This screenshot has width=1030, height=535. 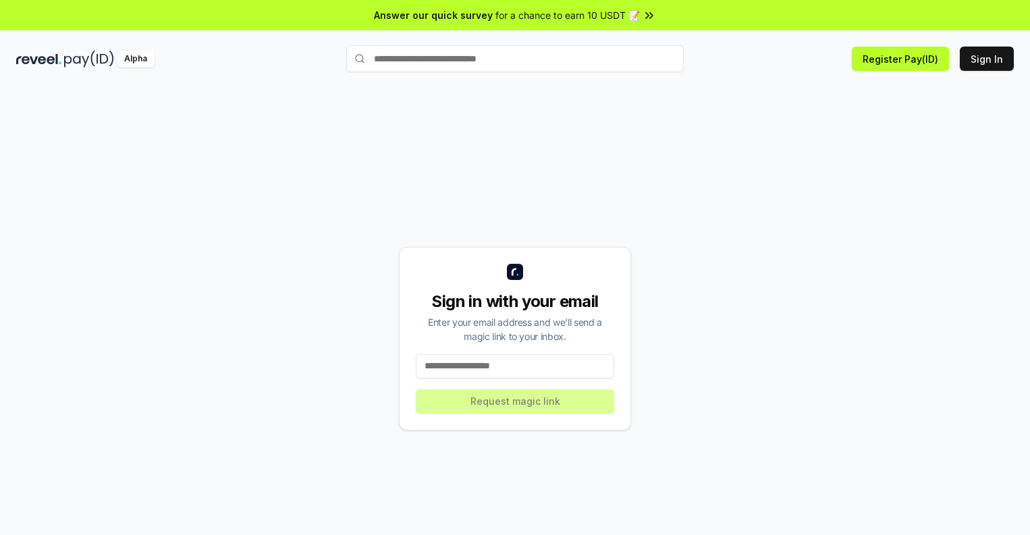 What do you see at coordinates (89, 59) in the screenshot?
I see `img: pay_id` at bounding box center [89, 59].